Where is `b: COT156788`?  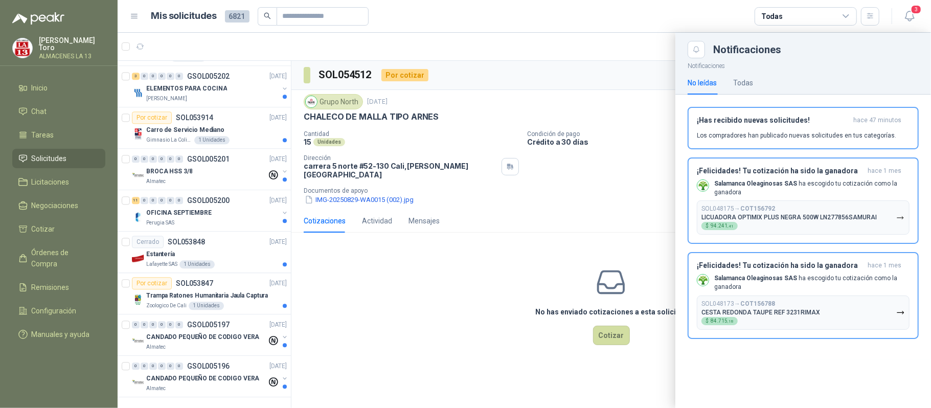 b: COT156788 is located at coordinates (758, 304).